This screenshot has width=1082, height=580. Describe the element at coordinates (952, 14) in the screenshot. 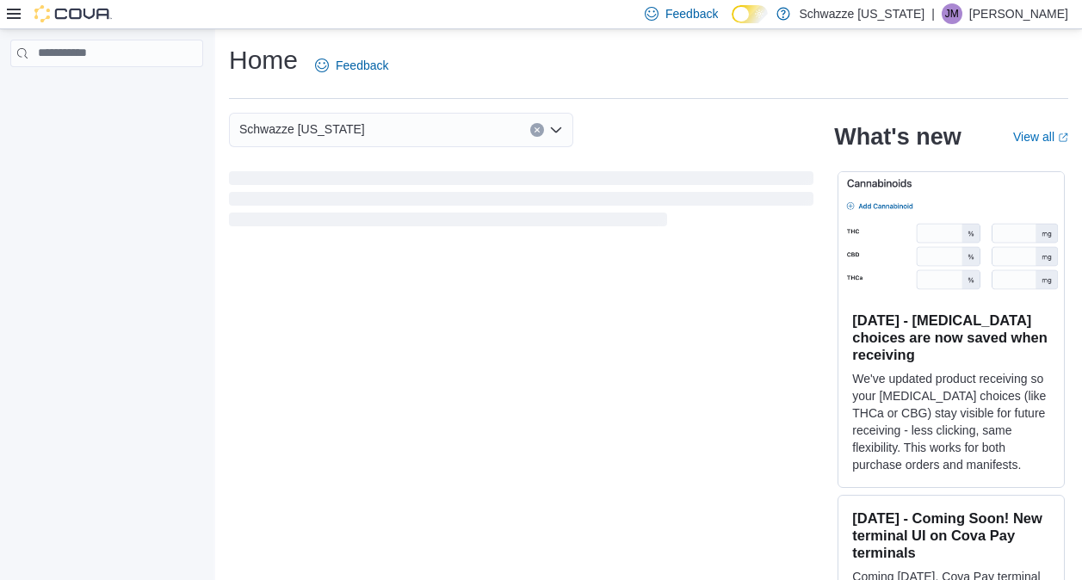

I see `span: JM` at that location.